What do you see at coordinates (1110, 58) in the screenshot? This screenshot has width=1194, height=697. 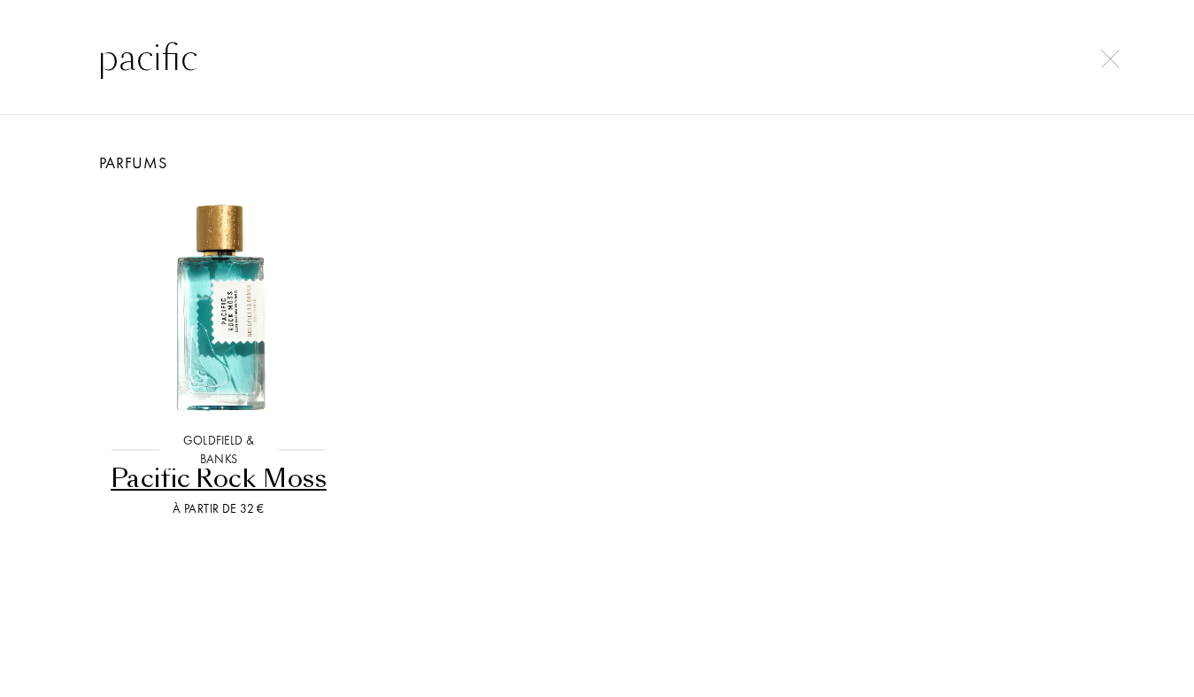 I see `img: cross.svg` at bounding box center [1110, 58].